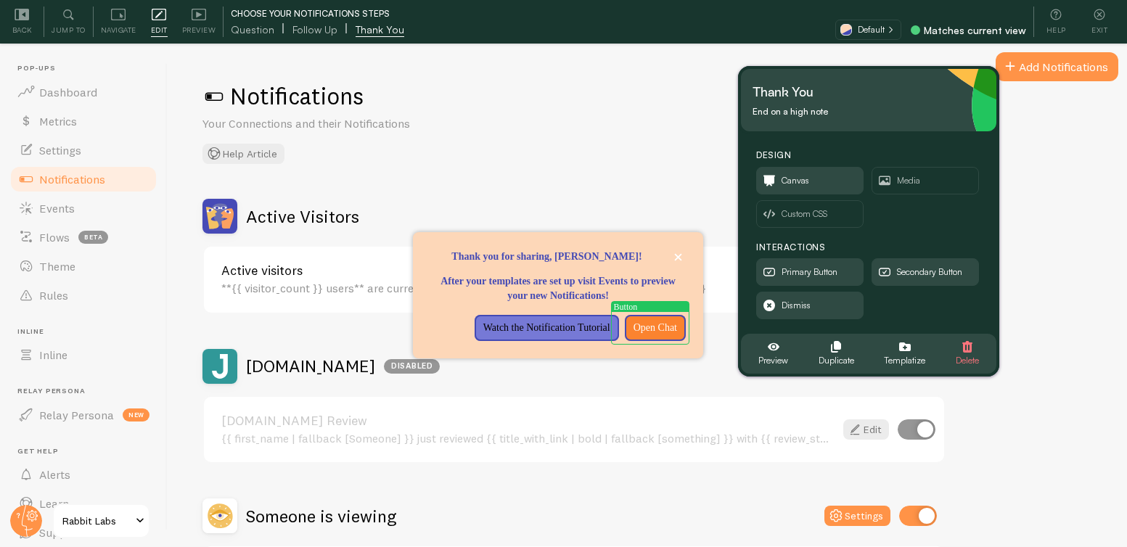  I want to click on span: Rules, so click(54, 295).